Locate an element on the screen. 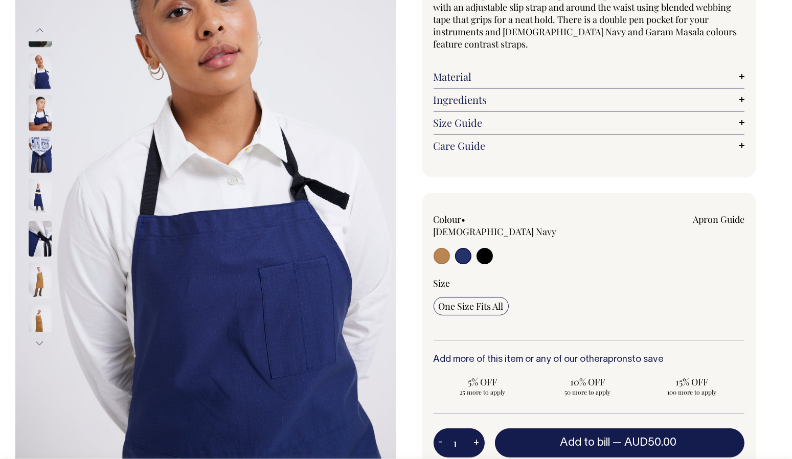 This screenshot has width=792, height=459. div: Colour is located at coordinates (496, 226).